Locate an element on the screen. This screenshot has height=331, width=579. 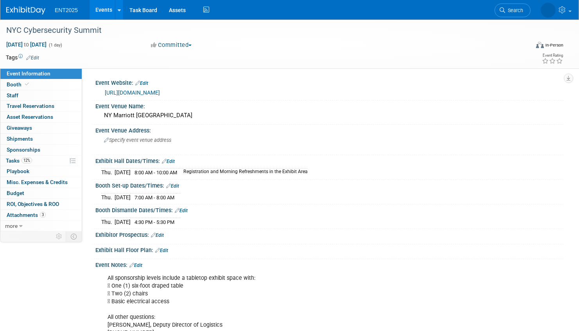
div: Event Website: is located at coordinates (329, 82).